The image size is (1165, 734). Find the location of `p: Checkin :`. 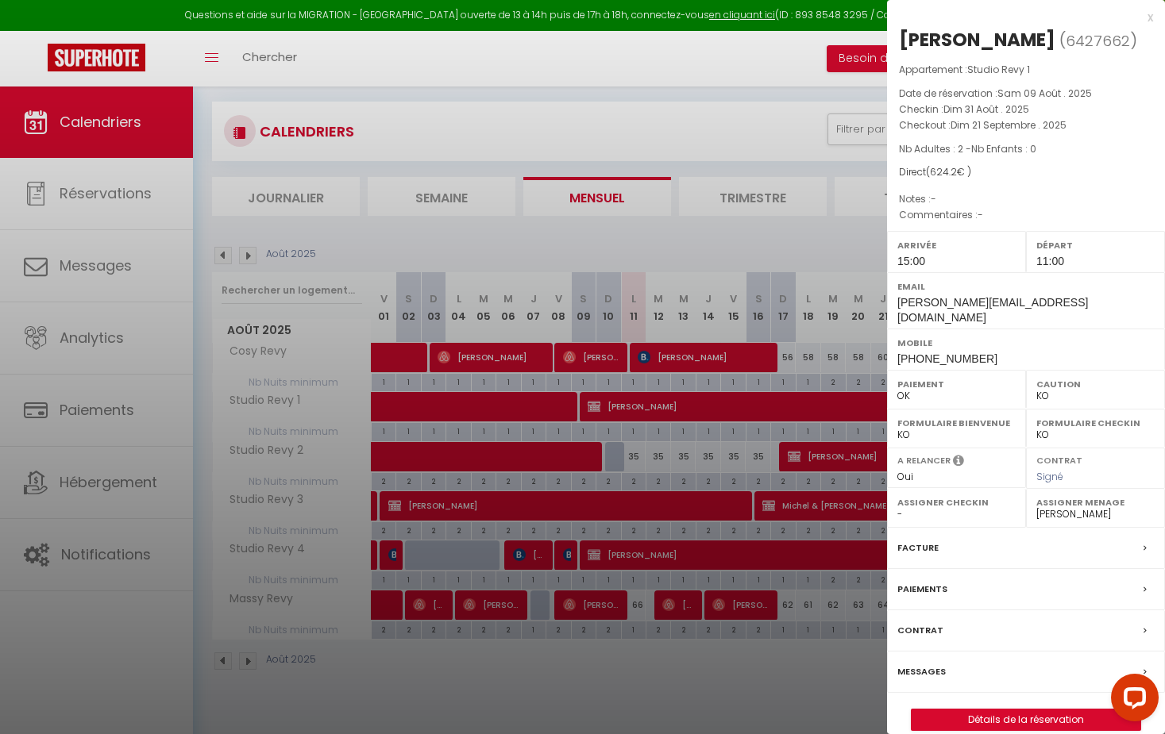

p: Checkin : is located at coordinates (1026, 110).